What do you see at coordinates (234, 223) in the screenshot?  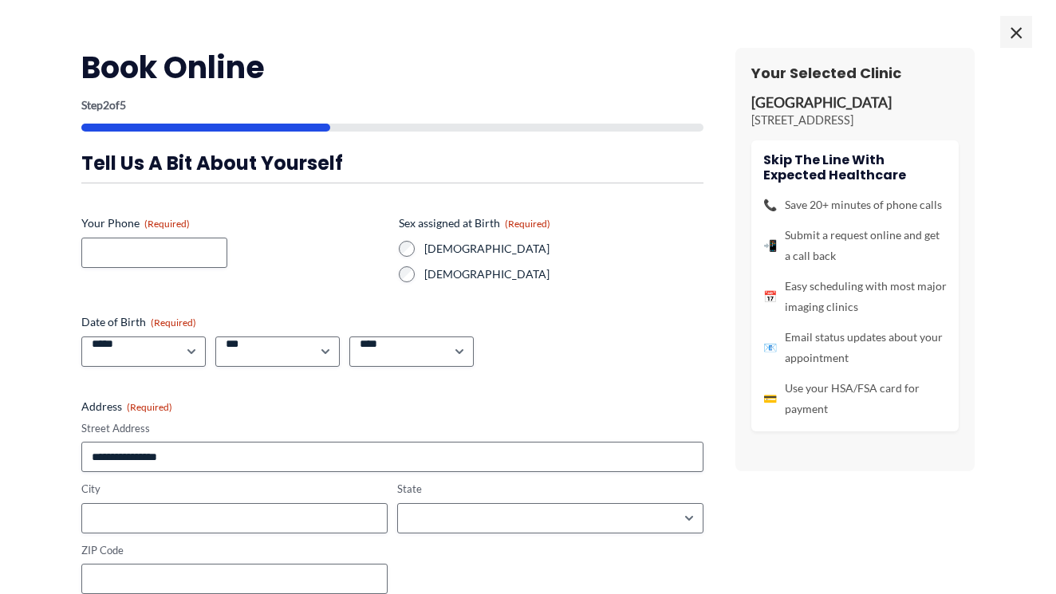 I see `label: Your Phone` at bounding box center [234, 223].